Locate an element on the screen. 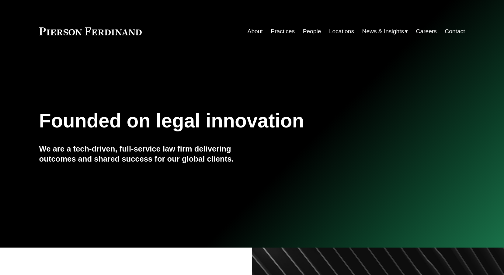 The height and width of the screenshot is (275, 504). a: folder dropdown is located at coordinates (385, 31).